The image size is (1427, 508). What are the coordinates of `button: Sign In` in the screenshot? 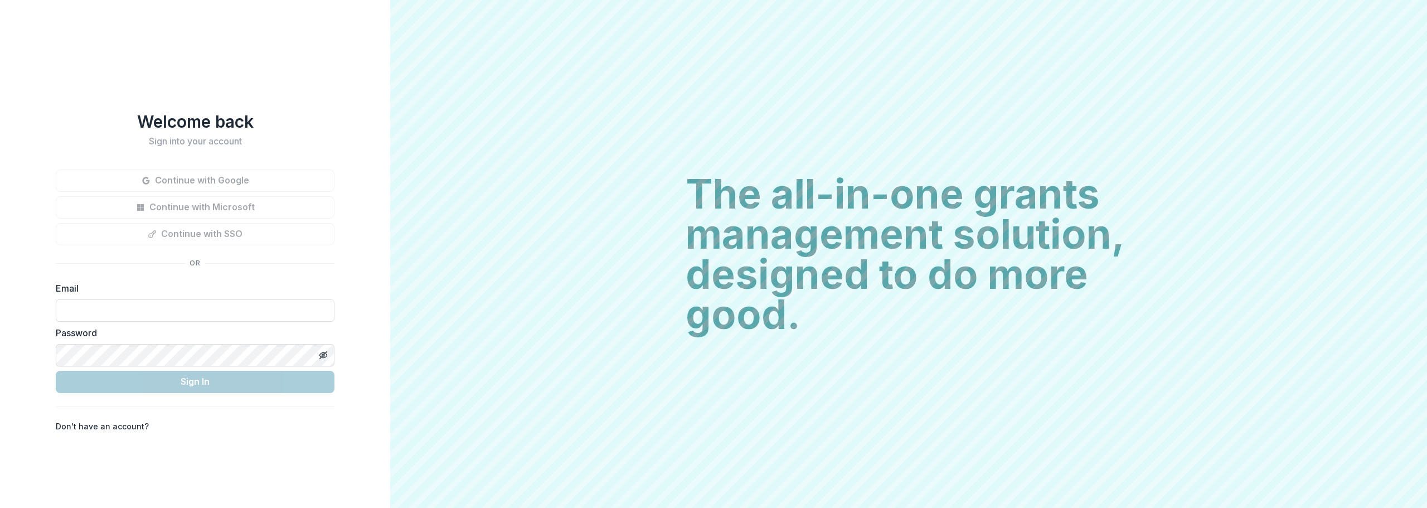 It's located at (195, 382).